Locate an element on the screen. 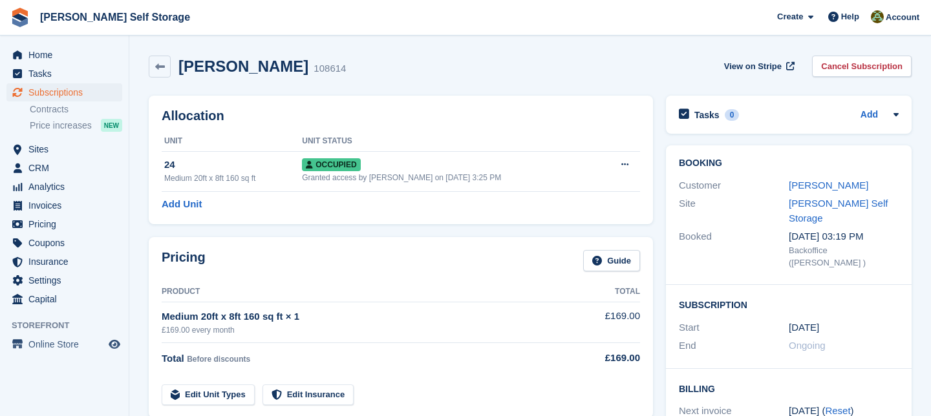 This screenshot has height=416, width=931. span: Tasks is located at coordinates (67, 74).